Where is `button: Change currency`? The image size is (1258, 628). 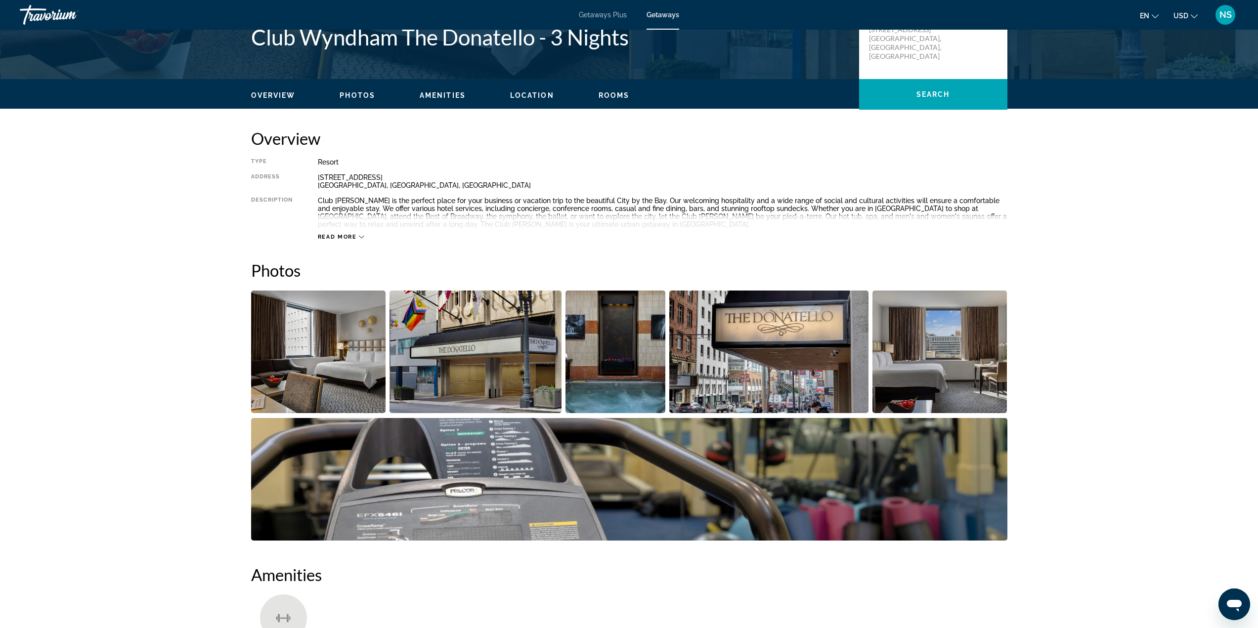 button: Change currency is located at coordinates (1185, 15).